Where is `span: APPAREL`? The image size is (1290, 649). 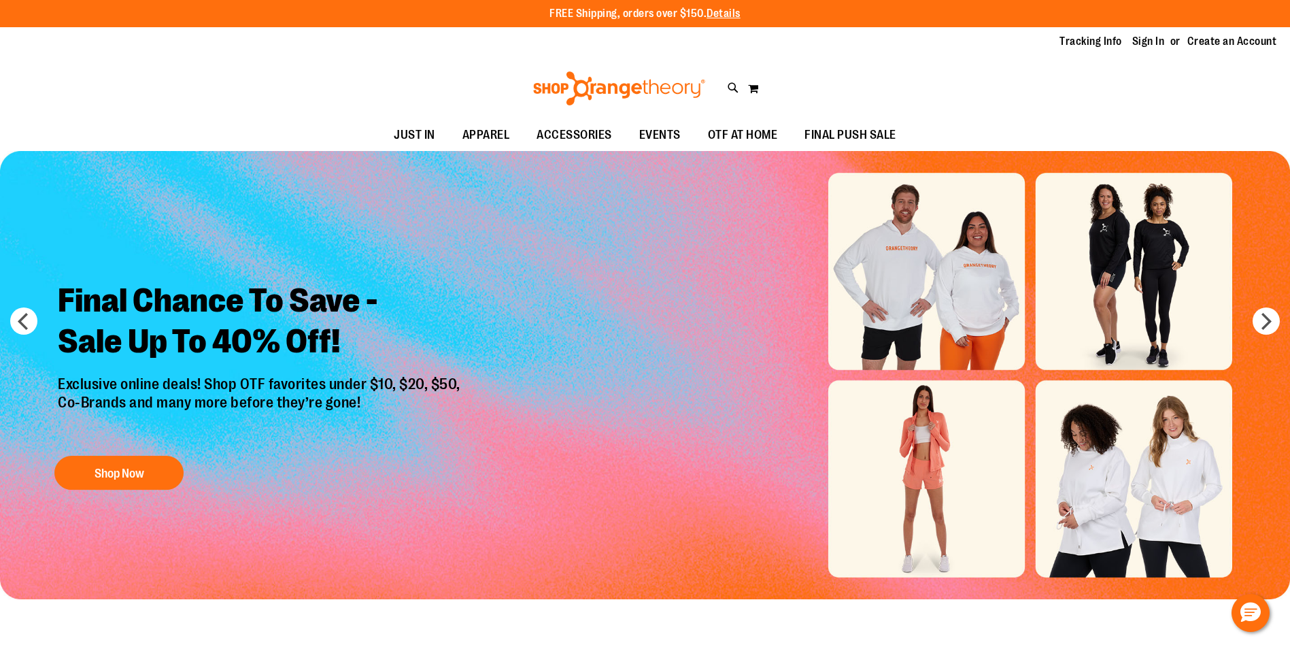
span: APPAREL is located at coordinates (486, 135).